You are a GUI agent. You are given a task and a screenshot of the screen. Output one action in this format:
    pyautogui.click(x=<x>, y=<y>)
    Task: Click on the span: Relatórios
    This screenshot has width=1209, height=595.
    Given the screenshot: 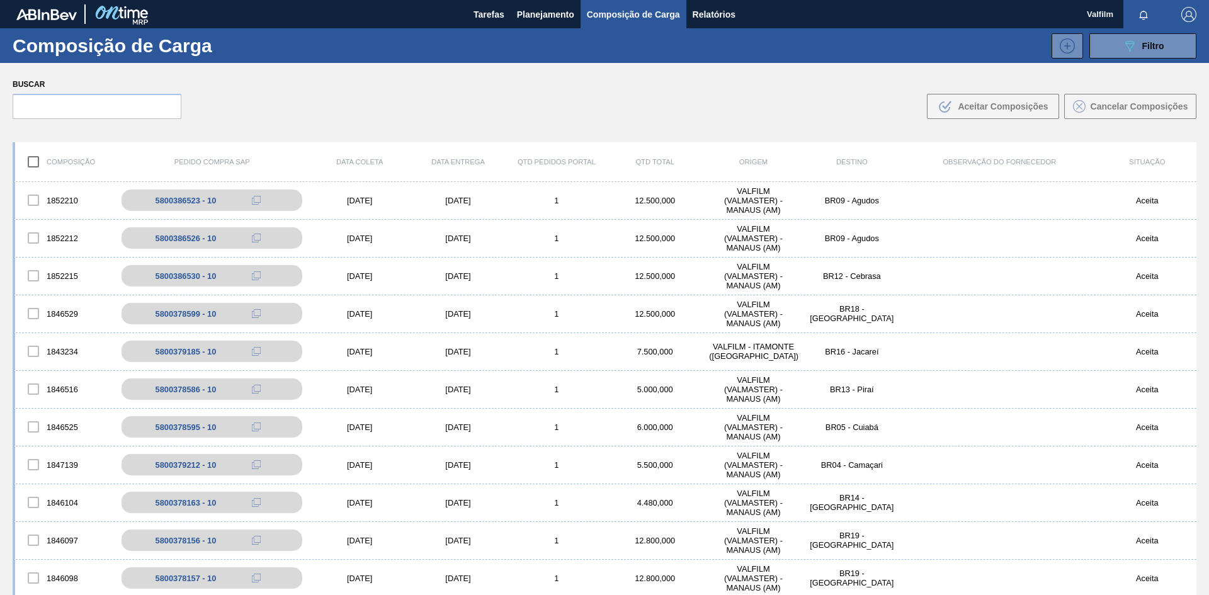 What is the action you would take?
    pyautogui.click(x=714, y=14)
    